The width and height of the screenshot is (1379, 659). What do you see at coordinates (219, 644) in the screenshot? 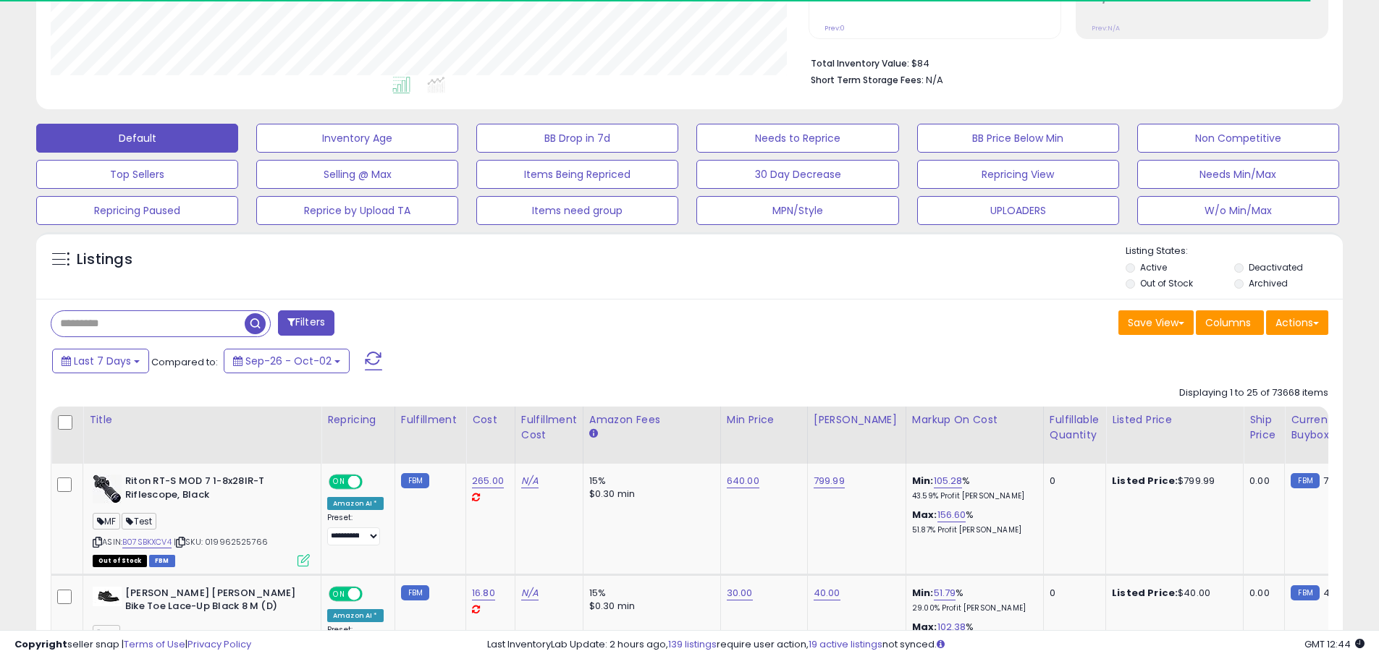
I see `a: Privacy Policy` at bounding box center [219, 644].